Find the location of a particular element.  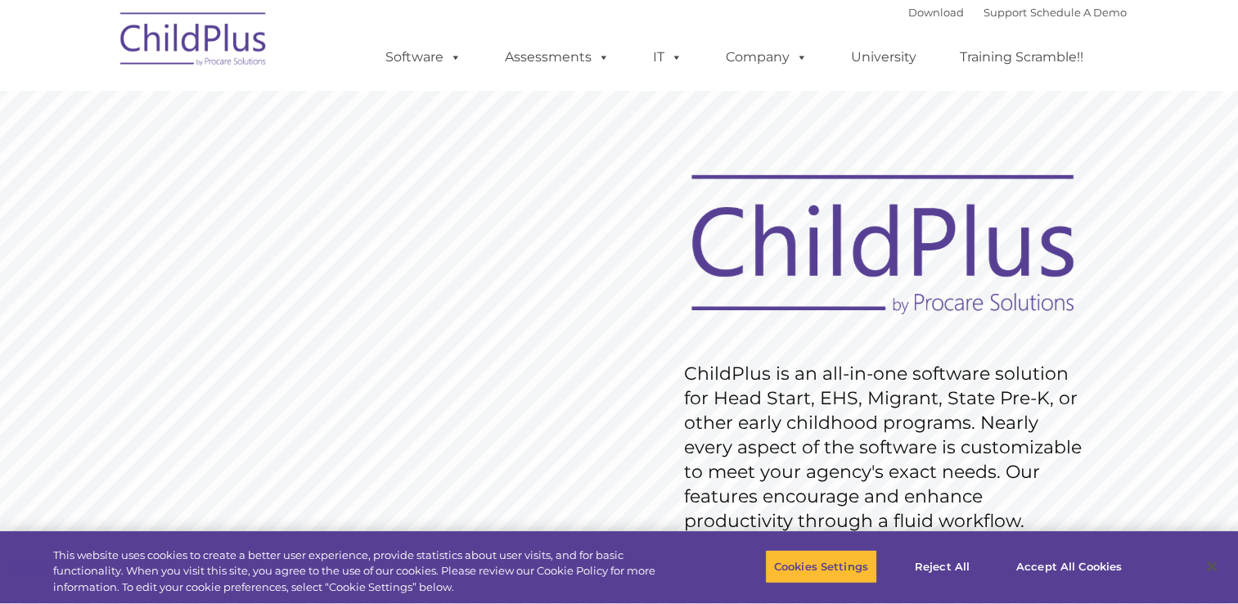

a: University is located at coordinates (884, 57).